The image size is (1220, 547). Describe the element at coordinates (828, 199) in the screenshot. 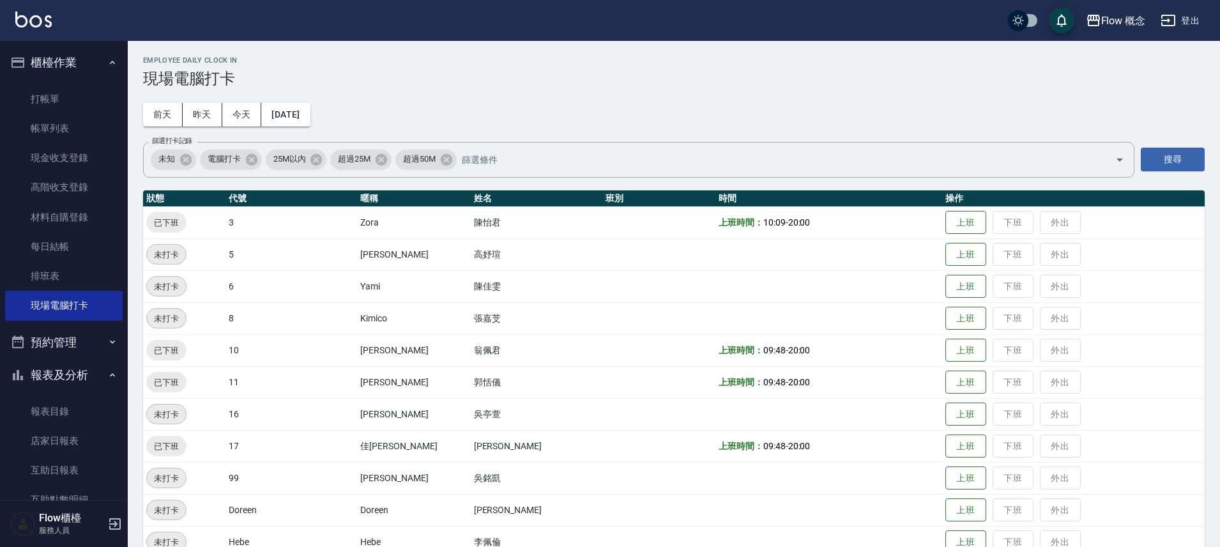

I see `th: 時間` at that location.